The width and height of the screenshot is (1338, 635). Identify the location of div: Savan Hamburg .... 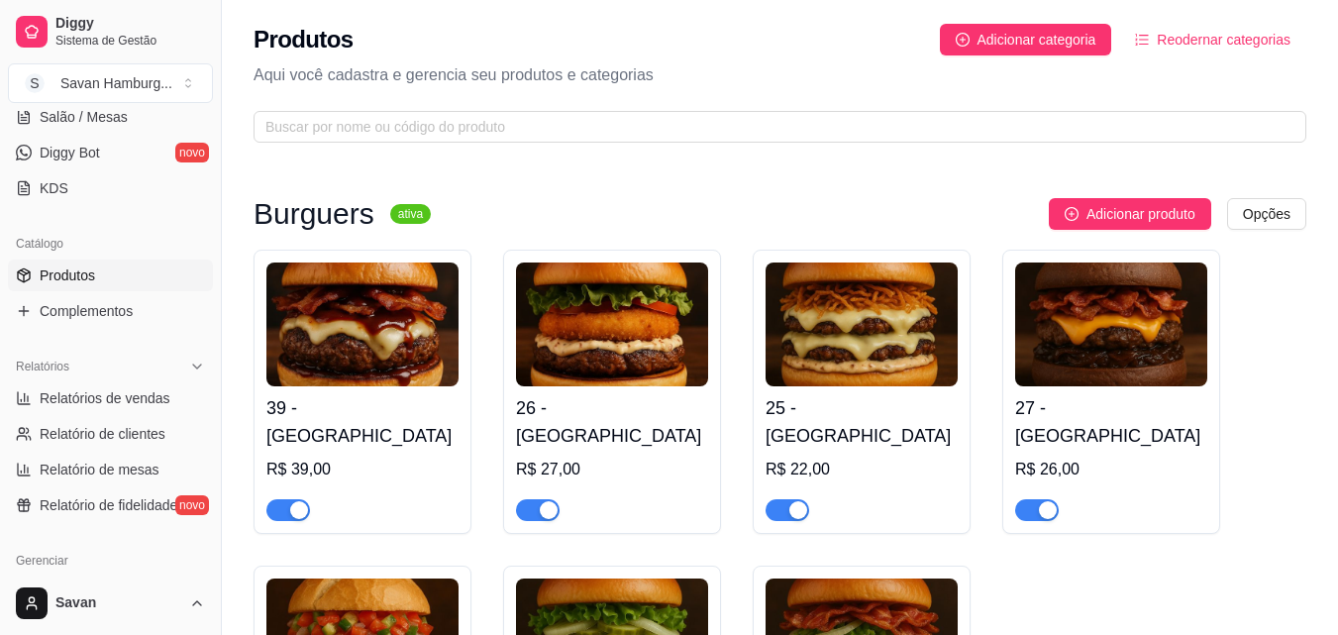
(116, 83).